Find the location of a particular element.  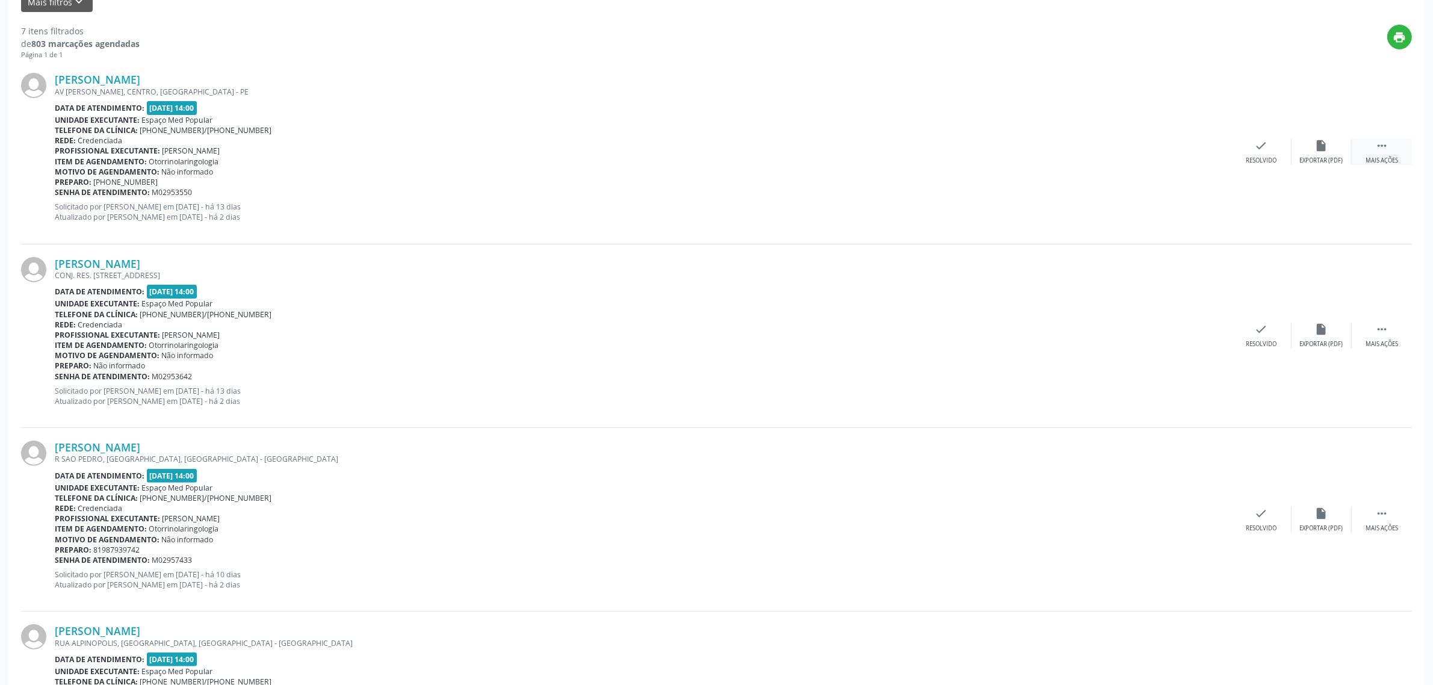

i: print is located at coordinates (1400, 37).